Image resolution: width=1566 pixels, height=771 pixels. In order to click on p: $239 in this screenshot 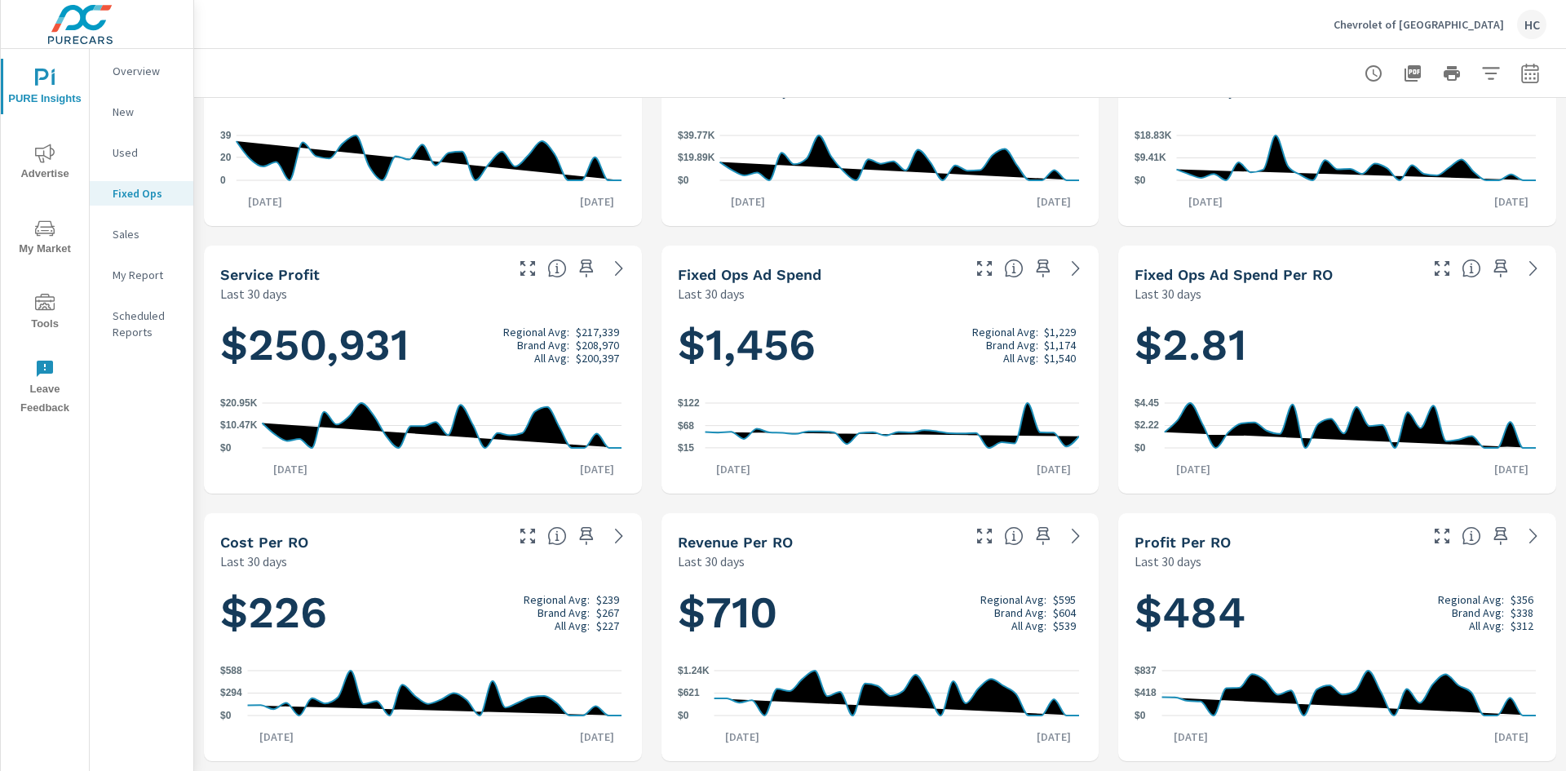, I will do `click(608, 600)`.